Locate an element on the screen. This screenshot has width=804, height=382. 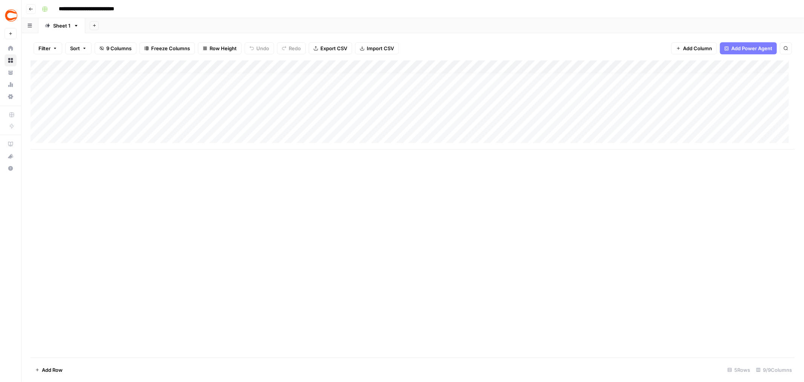
button: 9 Columns is located at coordinates (115, 48).